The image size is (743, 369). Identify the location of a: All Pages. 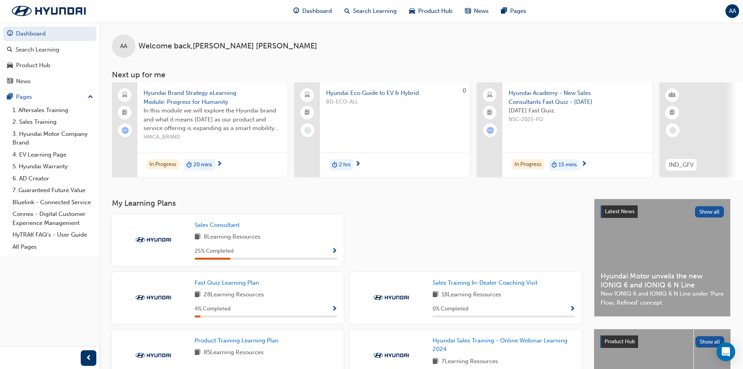
(53, 247).